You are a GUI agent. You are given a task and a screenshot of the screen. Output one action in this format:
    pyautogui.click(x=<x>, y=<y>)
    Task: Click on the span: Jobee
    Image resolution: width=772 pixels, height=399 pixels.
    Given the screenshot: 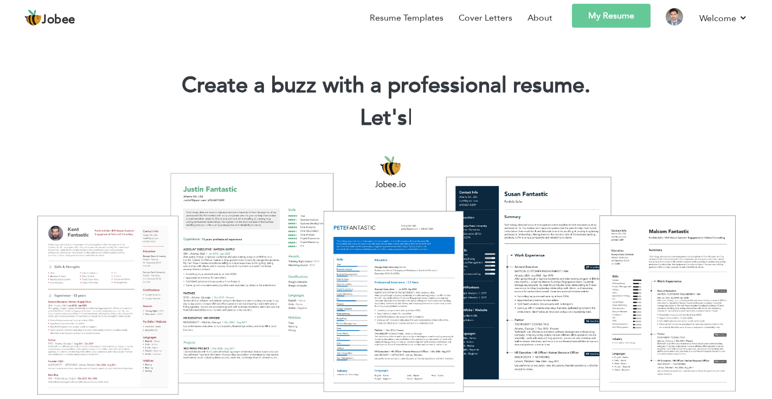 What is the action you would take?
    pyautogui.click(x=59, y=20)
    